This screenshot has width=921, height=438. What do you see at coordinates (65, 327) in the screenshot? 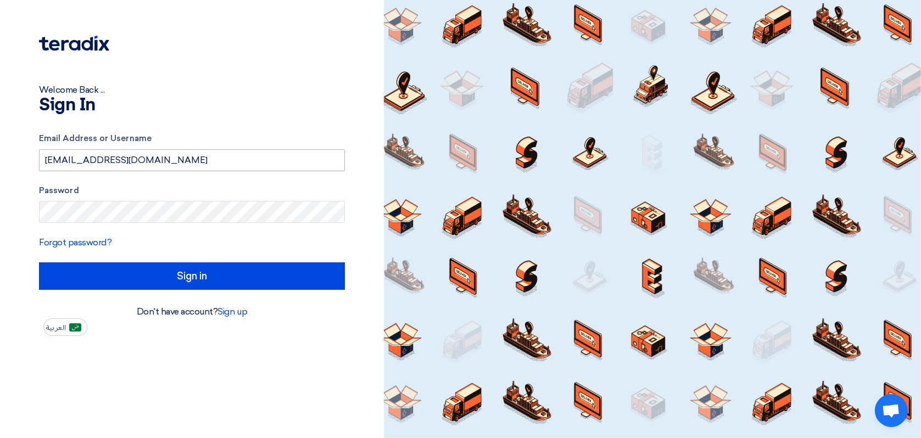
I see `button: العربية` at bounding box center [65, 327].